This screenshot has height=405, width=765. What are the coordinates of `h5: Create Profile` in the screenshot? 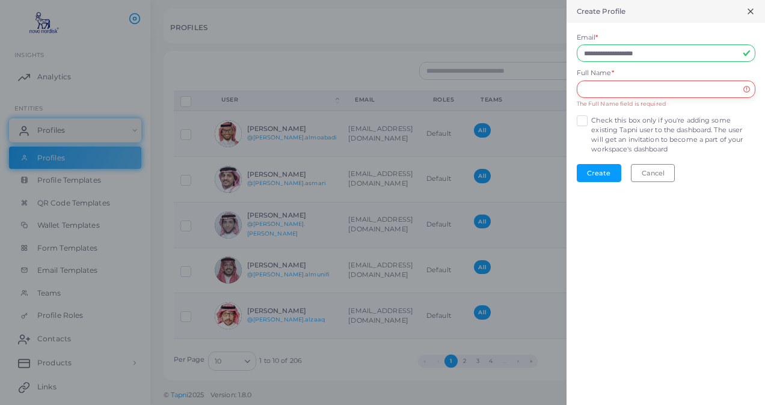 It's located at (601, 11).